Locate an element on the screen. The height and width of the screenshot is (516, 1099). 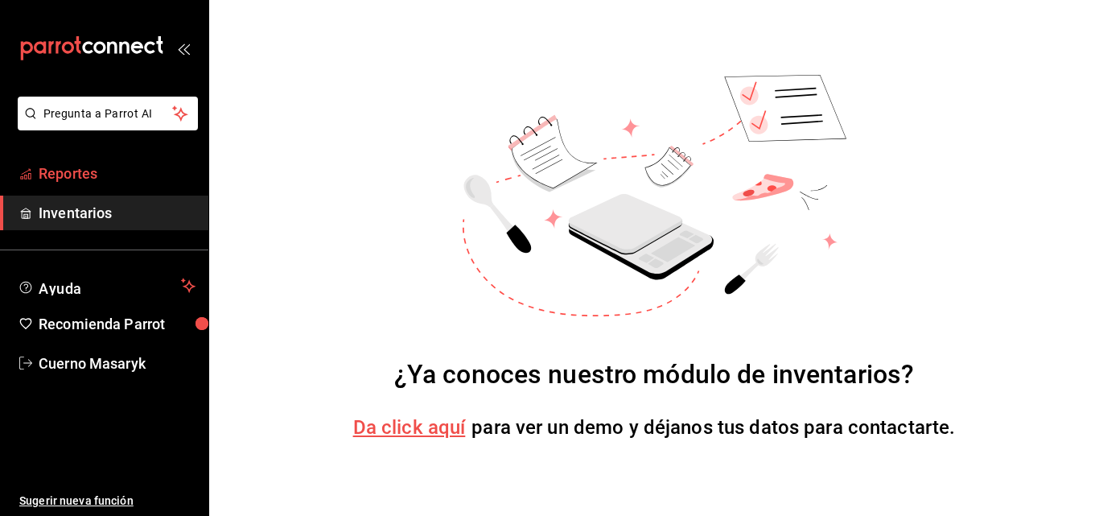
button: Pregunta a Parrot AI is located at coordinates (108, 113).